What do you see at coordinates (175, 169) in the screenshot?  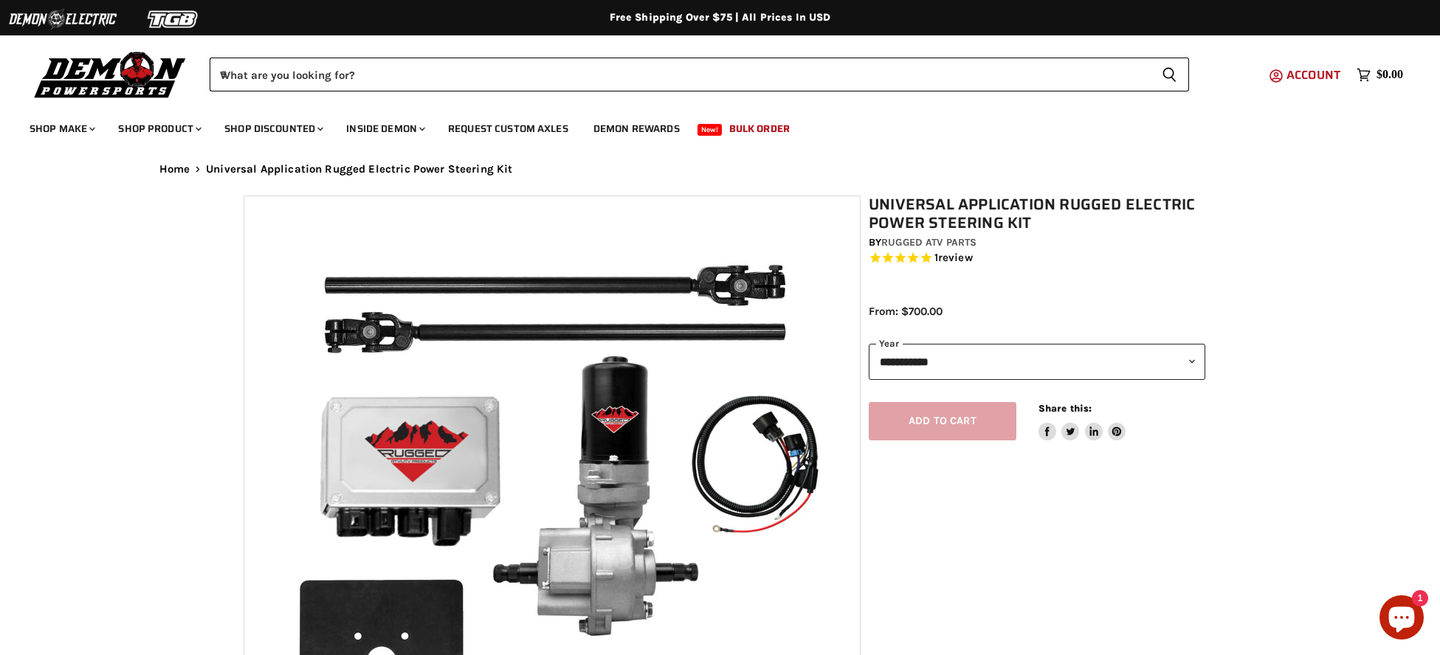 I see `a: Home` at bounding box center [175, 169].